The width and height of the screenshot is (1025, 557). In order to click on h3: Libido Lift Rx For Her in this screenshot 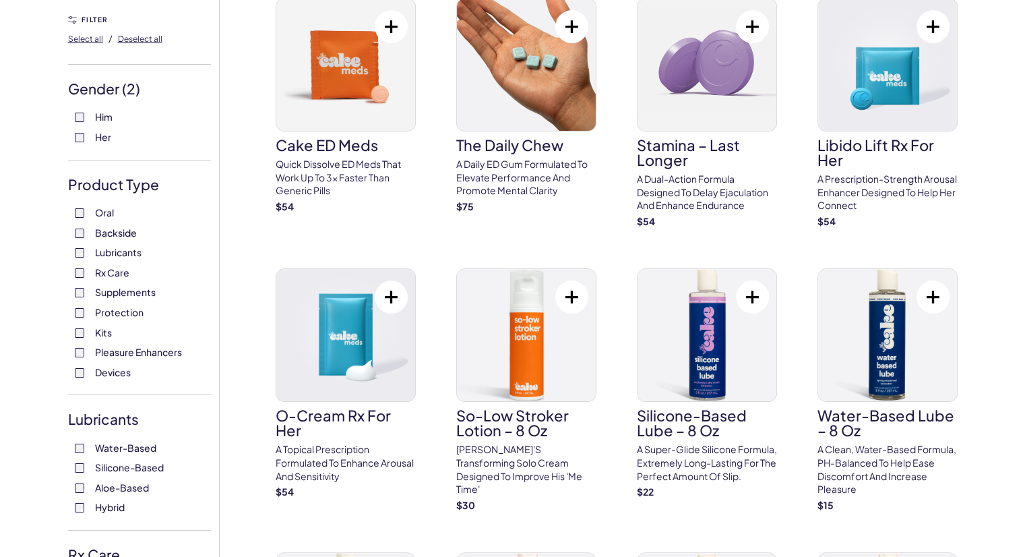, I will do `click(888, 152)`.